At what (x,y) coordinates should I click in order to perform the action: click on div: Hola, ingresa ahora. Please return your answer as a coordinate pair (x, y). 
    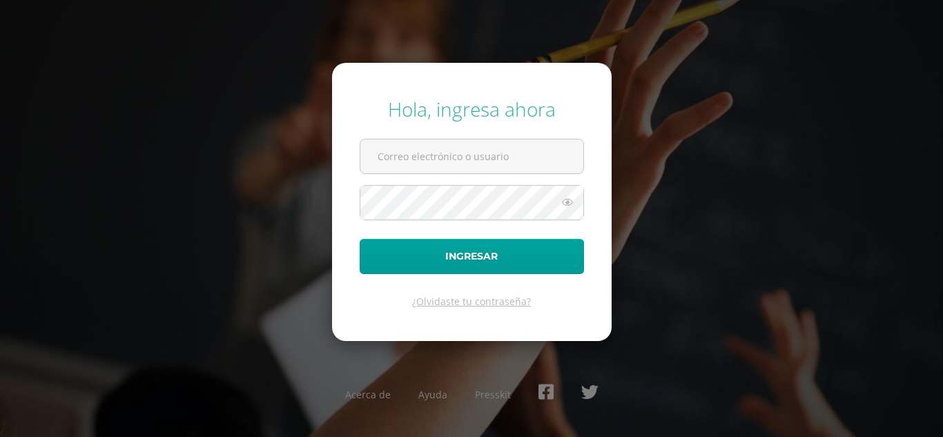
    Looking at the image, I should click on (472, 109).